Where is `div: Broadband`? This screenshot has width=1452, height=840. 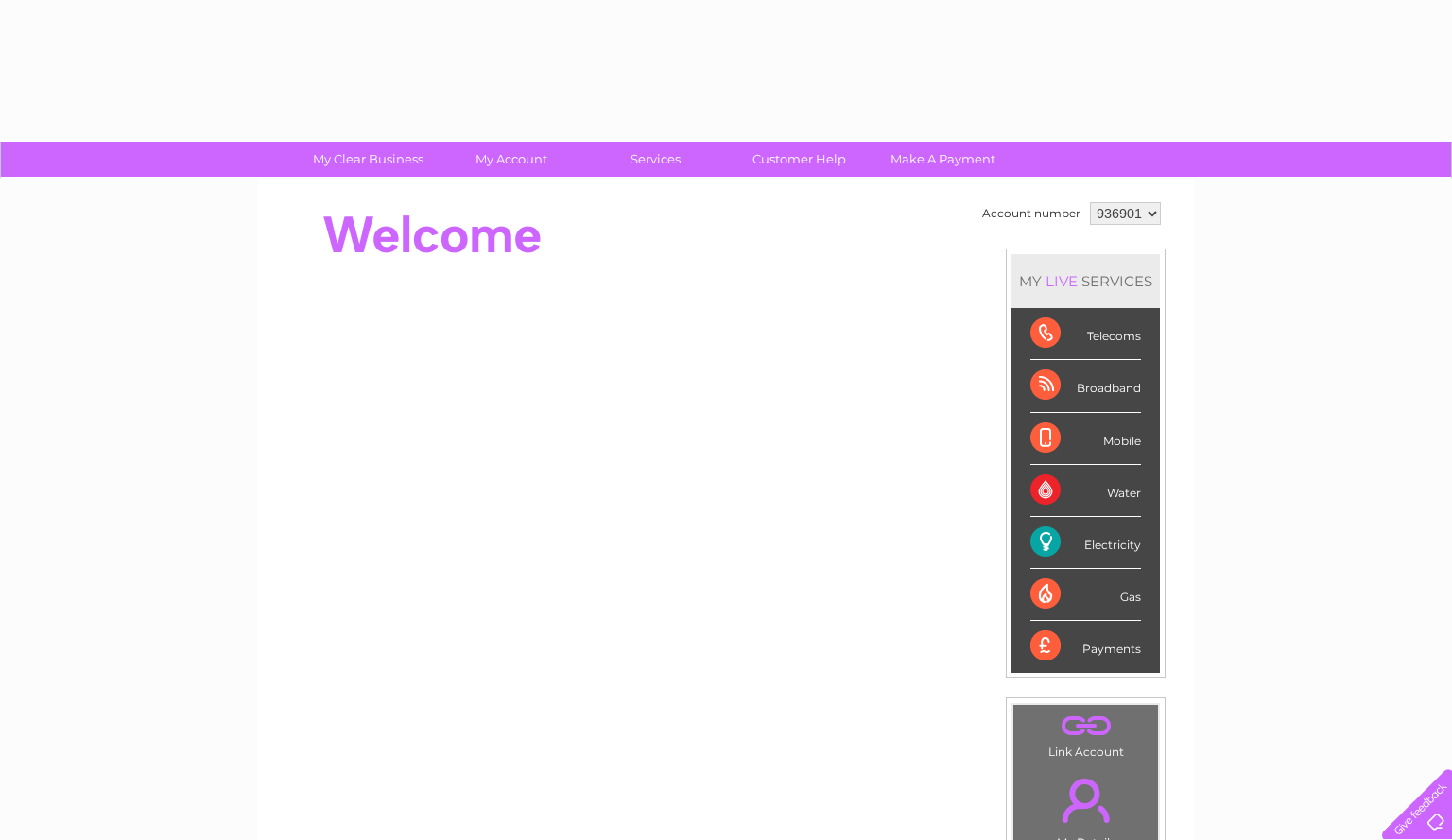 div: Broadband is located at coordinates (1085, 386).